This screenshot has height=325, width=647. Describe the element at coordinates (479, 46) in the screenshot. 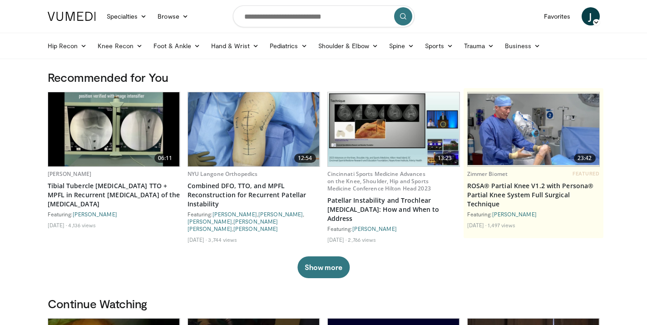

I see `a: Trauma` at that location.